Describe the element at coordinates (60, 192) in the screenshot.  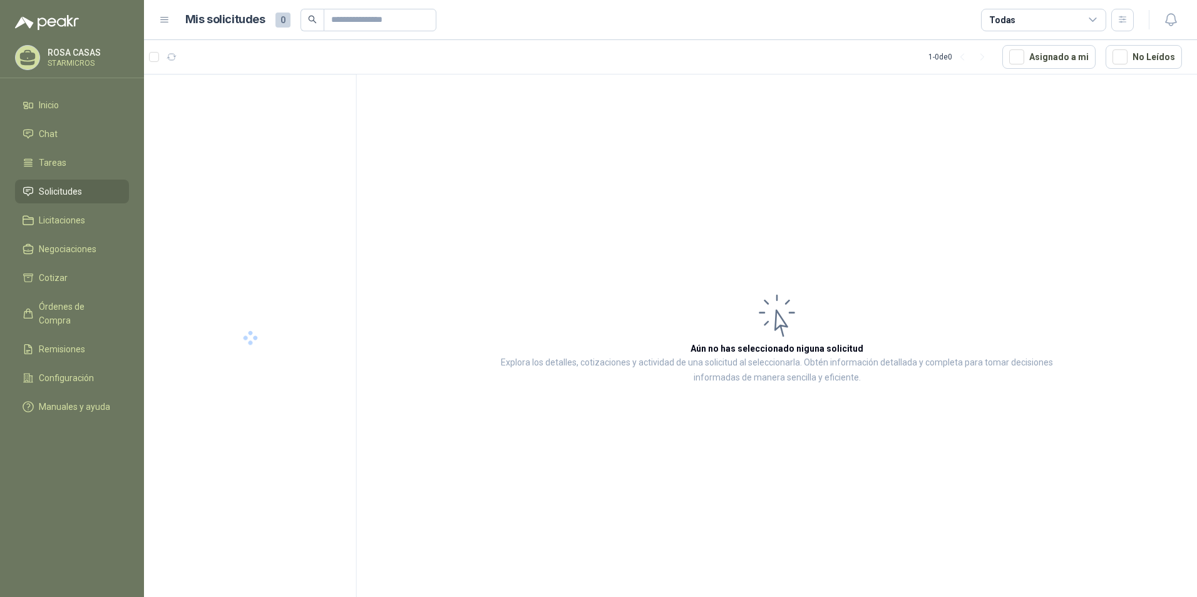
I see `span: Solicitudes` at that location.